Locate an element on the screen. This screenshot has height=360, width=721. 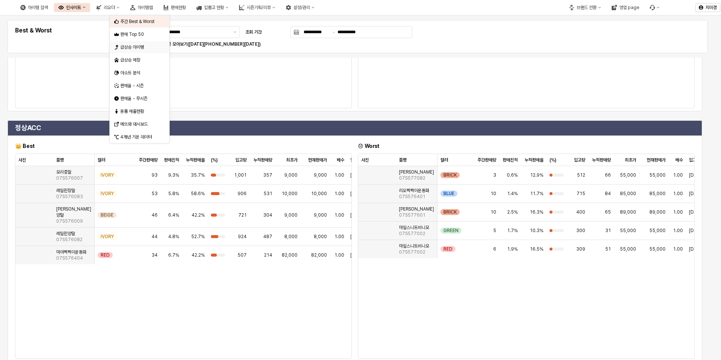
span: 0.6% is located at coordinates (512, 175).